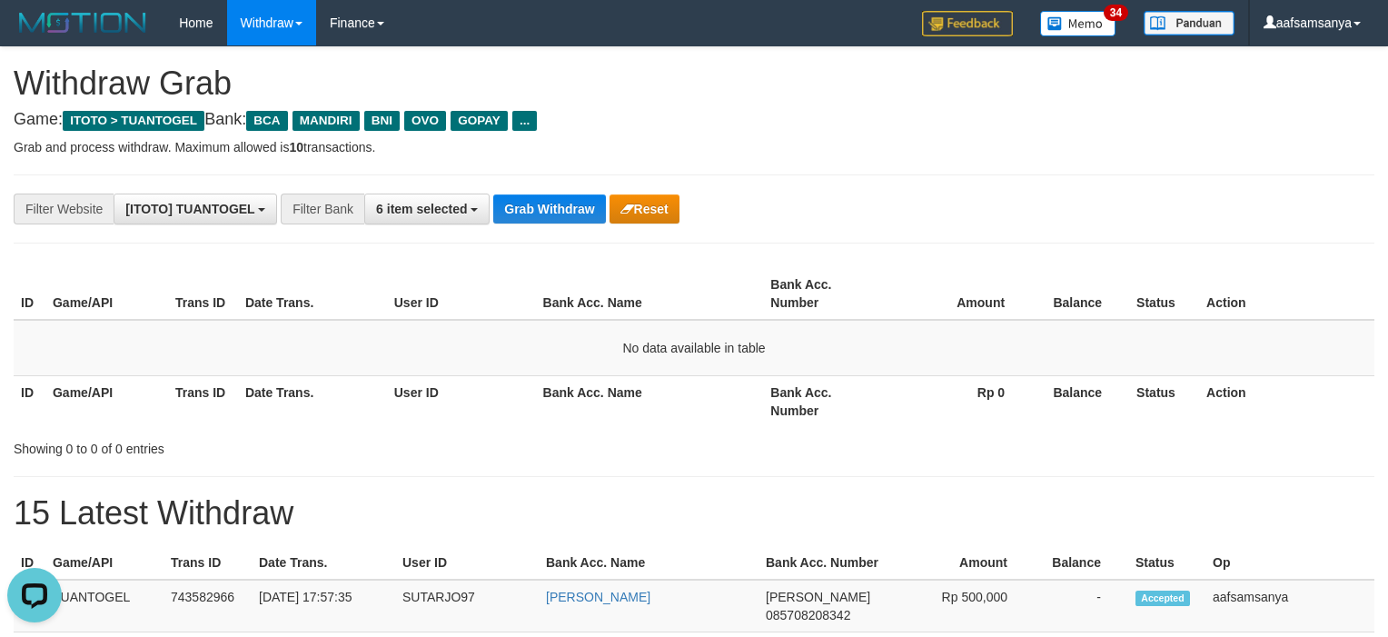 The height and width of the screenshot is (637, 1388). What do you see at coordinates (549, 209) in the screenshot?
I see `button: Grab Withdraw` at bounding box center [549, 209].